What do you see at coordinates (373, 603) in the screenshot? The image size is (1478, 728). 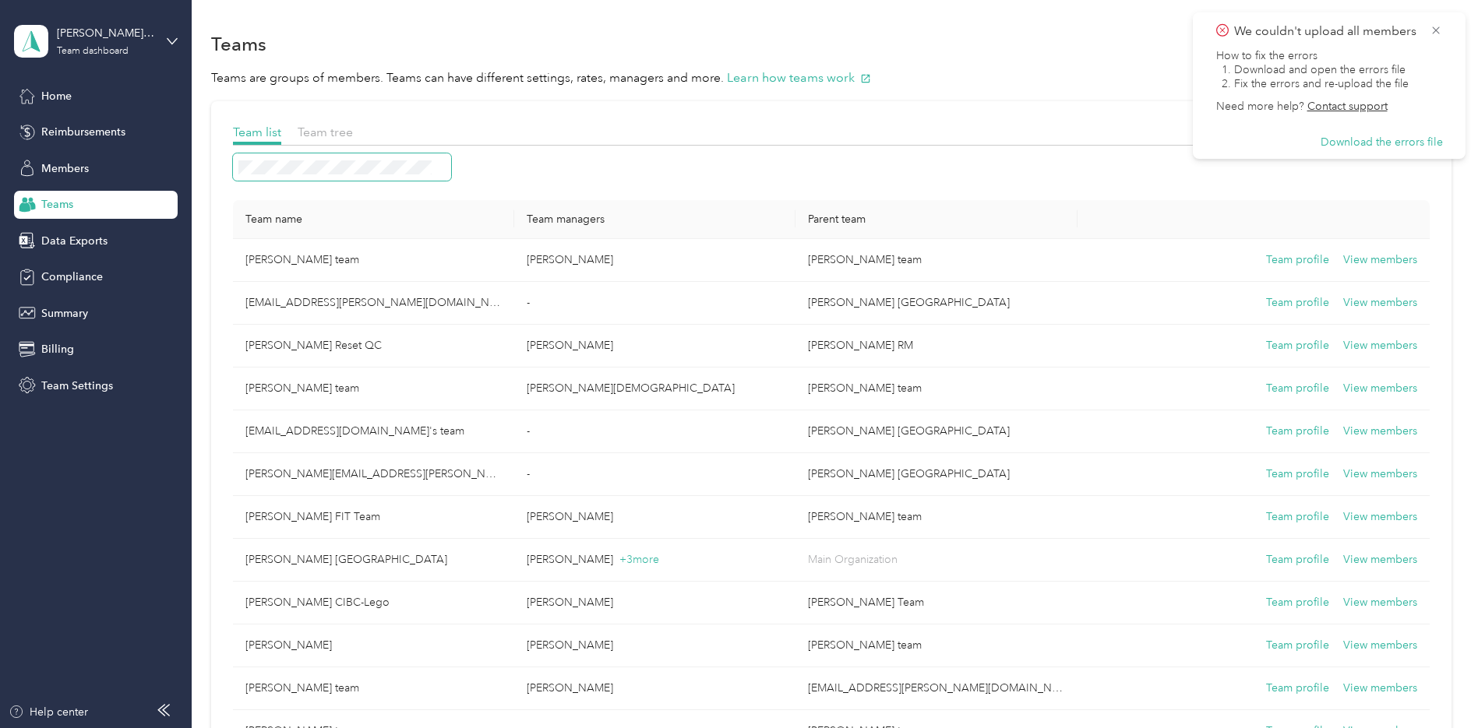 I see `td: Jonathan Chamula CIBC-Lego` at bounding box center [373, 603].